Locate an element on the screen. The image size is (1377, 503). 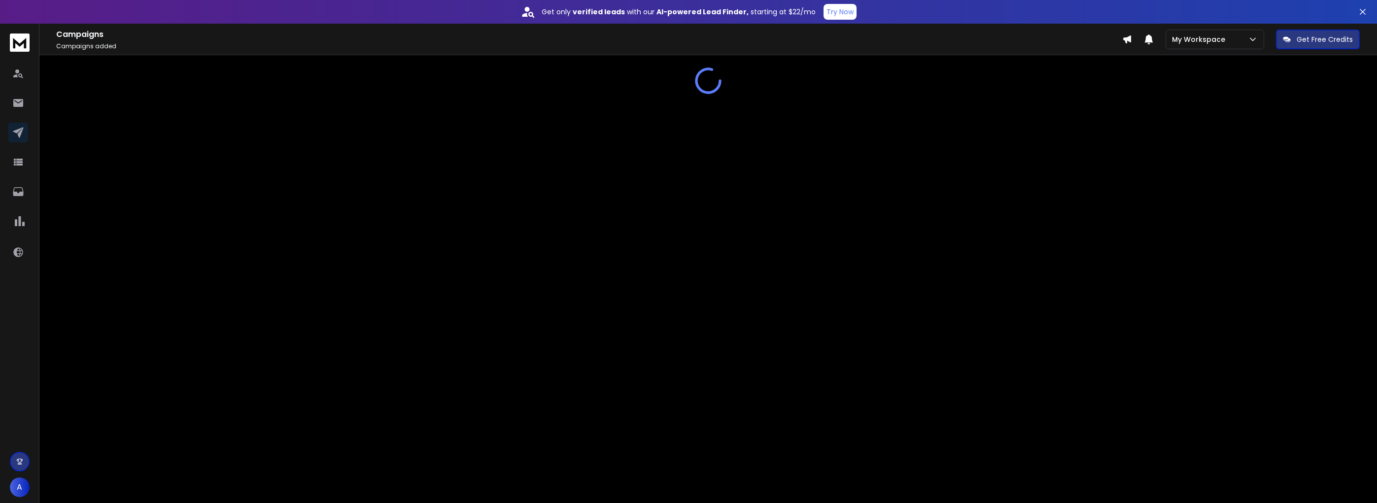
button: A is located at coordinates (20, 487).